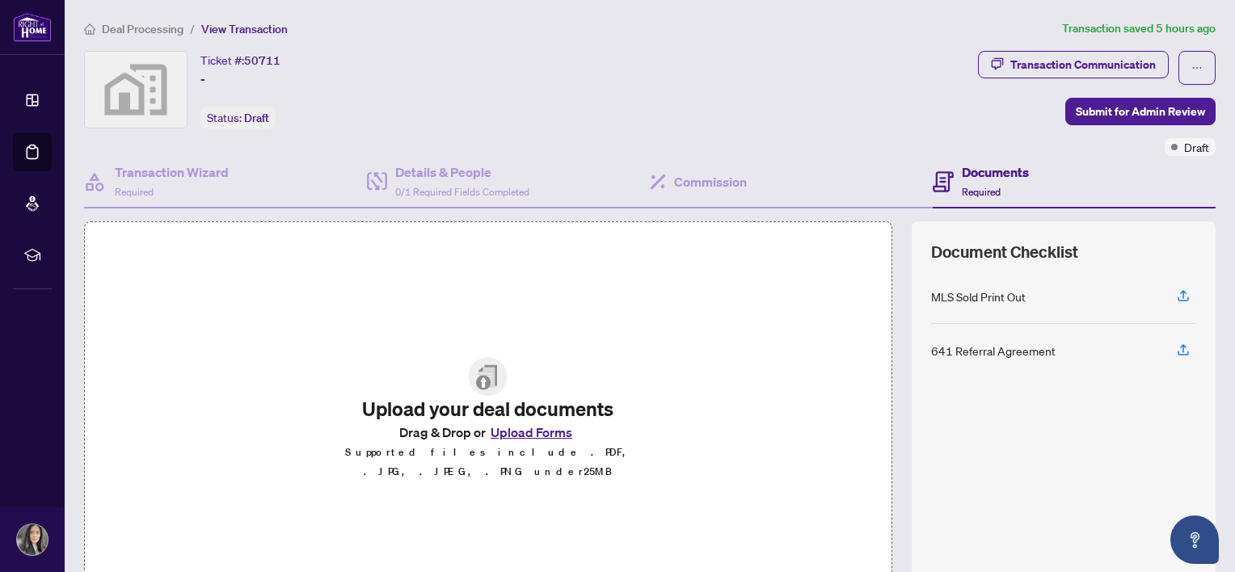  I want to click on button: Transaction Communication, so click(1073, 65).